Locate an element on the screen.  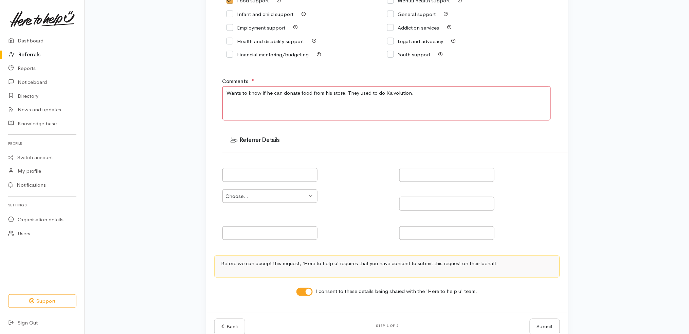
label: Financial mentoring/budgeting is located at coordinates (268, 54).